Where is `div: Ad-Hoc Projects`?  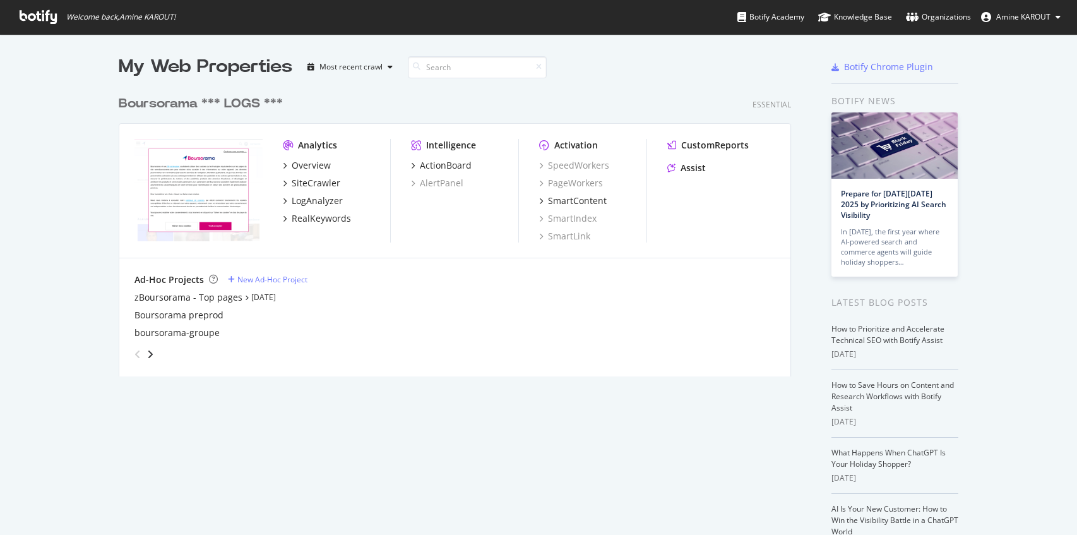 div: Ad-Hoc Projects is located at coordinates (169, 280).